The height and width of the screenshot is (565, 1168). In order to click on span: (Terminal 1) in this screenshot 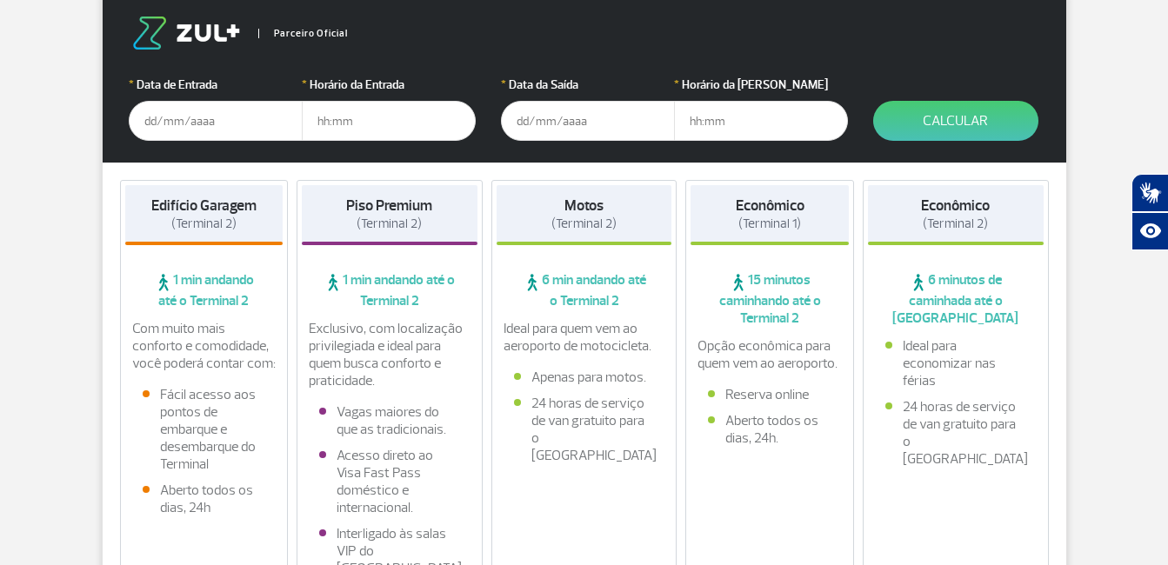, I will do `click(770, 224)`.